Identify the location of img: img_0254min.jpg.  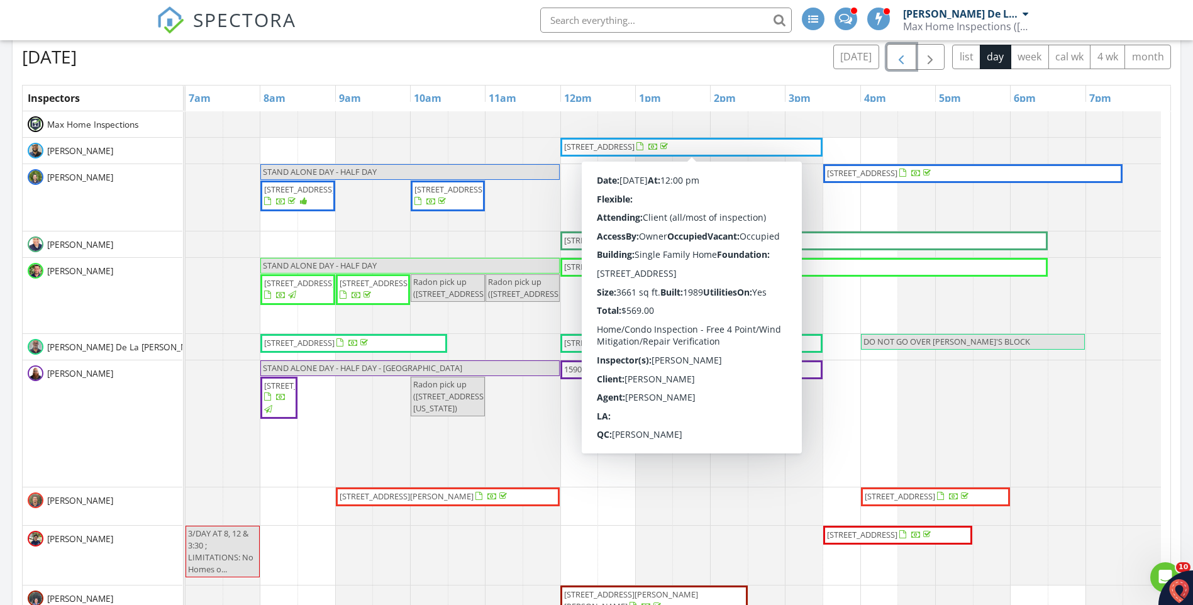
(35, 373).